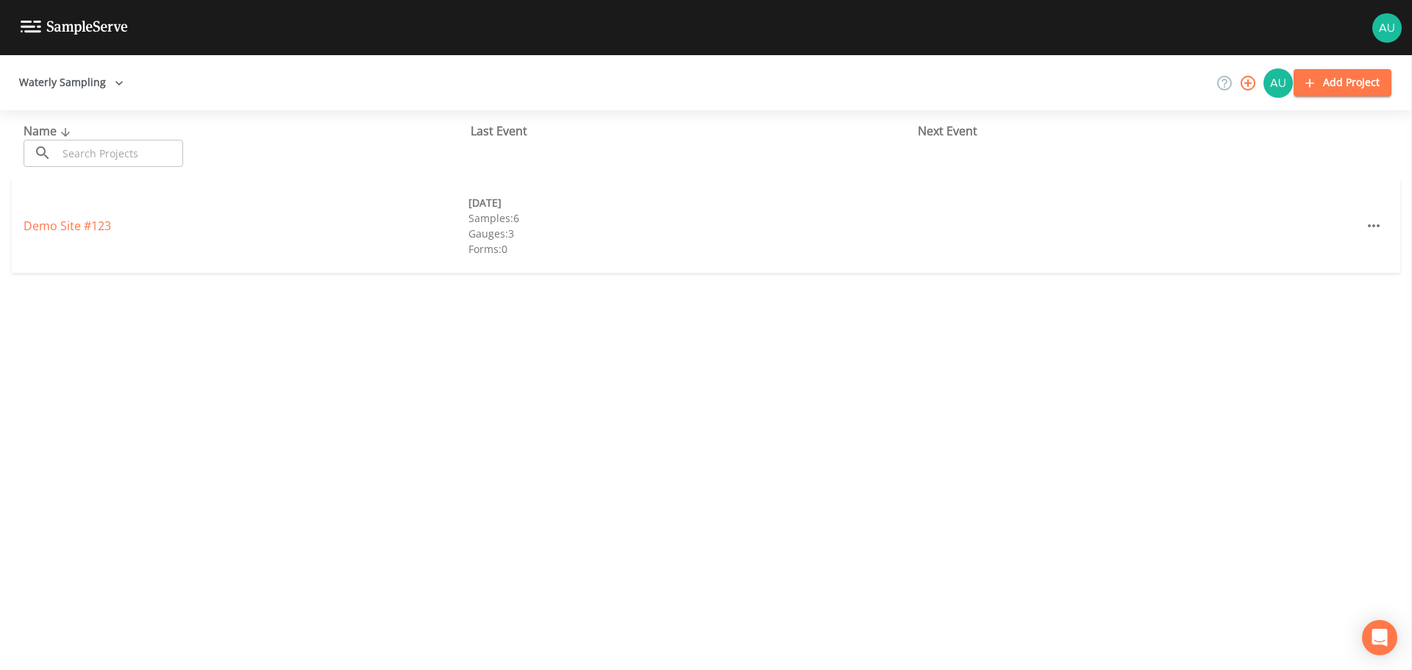 The width and height of the screenshot is (1412, 670). Describe the element at coordinates (1141, 131) in the screenshot. I see `div: Next Event` at that location.